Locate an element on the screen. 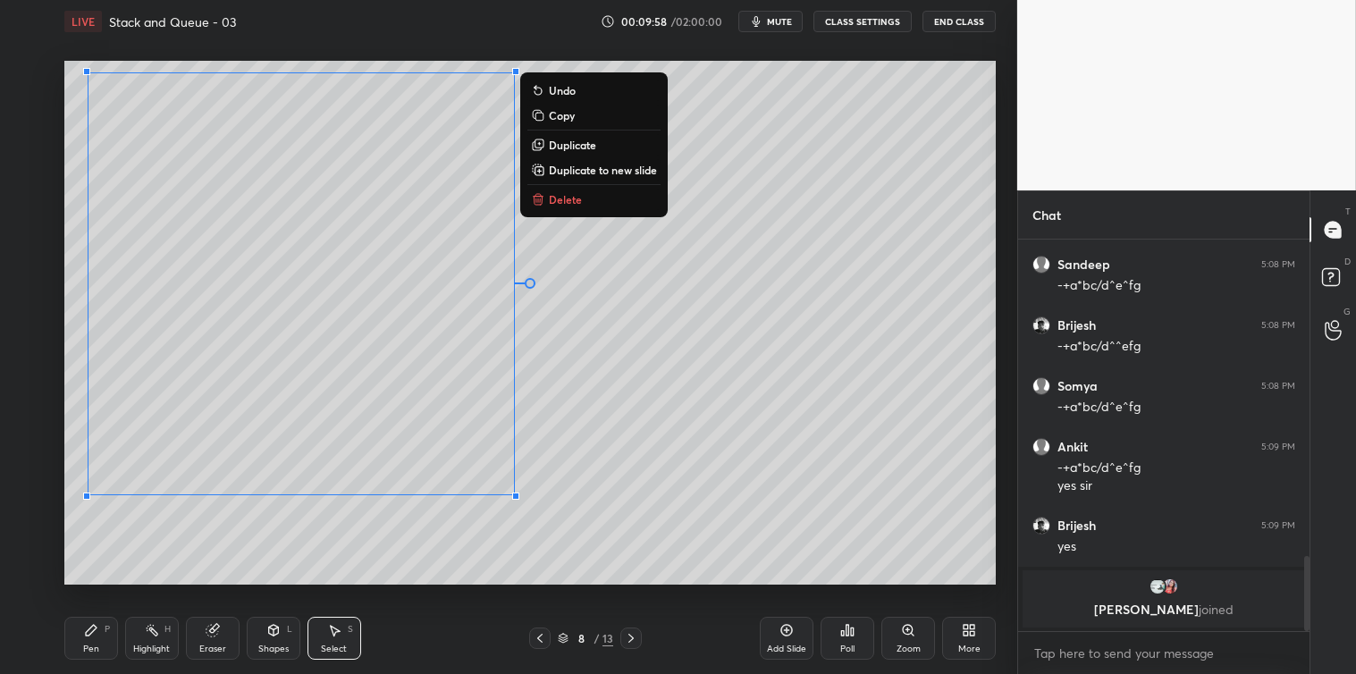 The height and width of the screenshot is (674, 1356). button: Delete is located at coordinates (594, 199).